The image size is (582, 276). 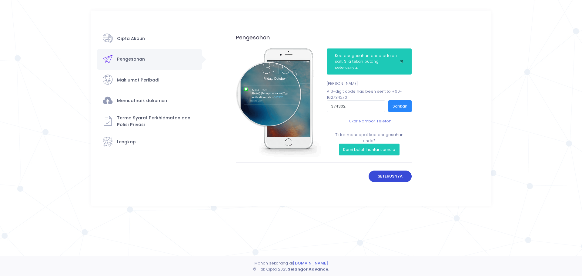 What do you see at coordinates (356, 106) in the screenshot?
I see `input: Sila masukkan kod 6 digit daripada sms anda` at bounding box center [356, 106].